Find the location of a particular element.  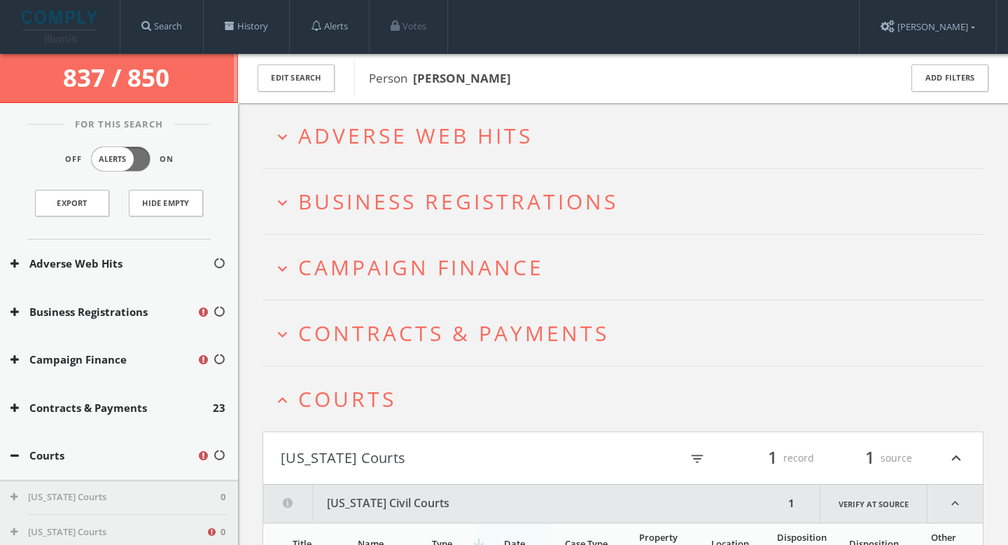

span: Courts is located at coordinates (347, 398).